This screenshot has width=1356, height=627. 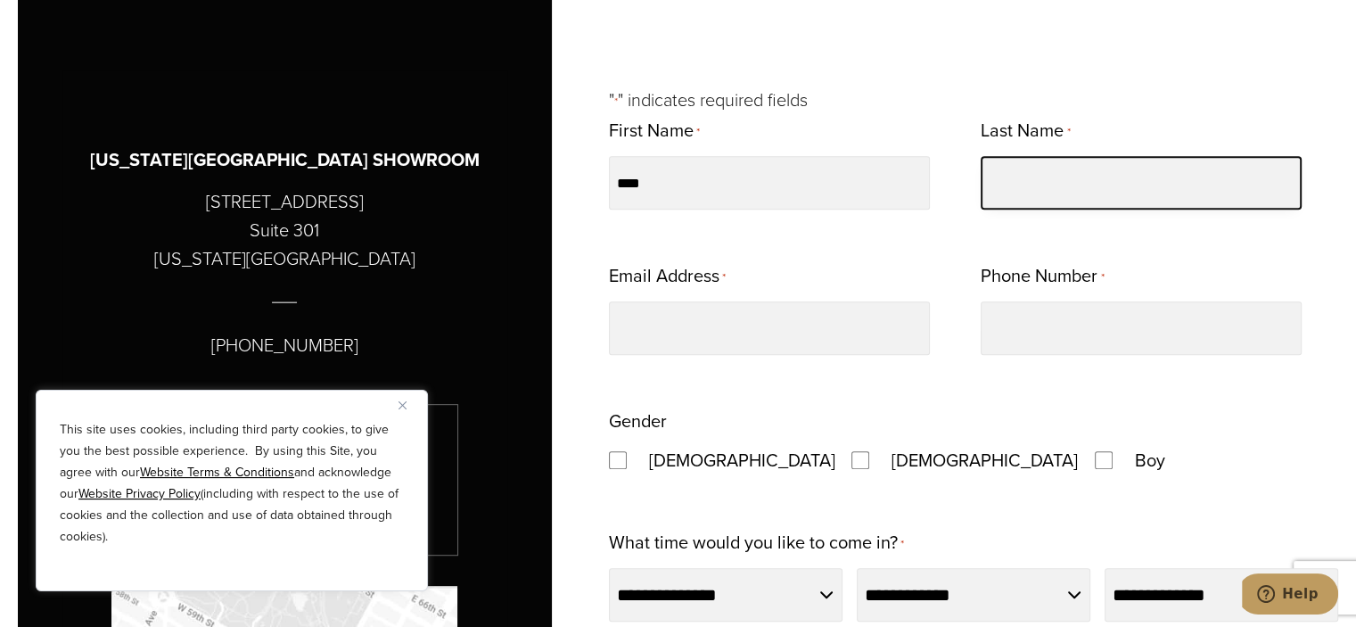 I want to click on label: Email Address, so click(x=667, y=276).